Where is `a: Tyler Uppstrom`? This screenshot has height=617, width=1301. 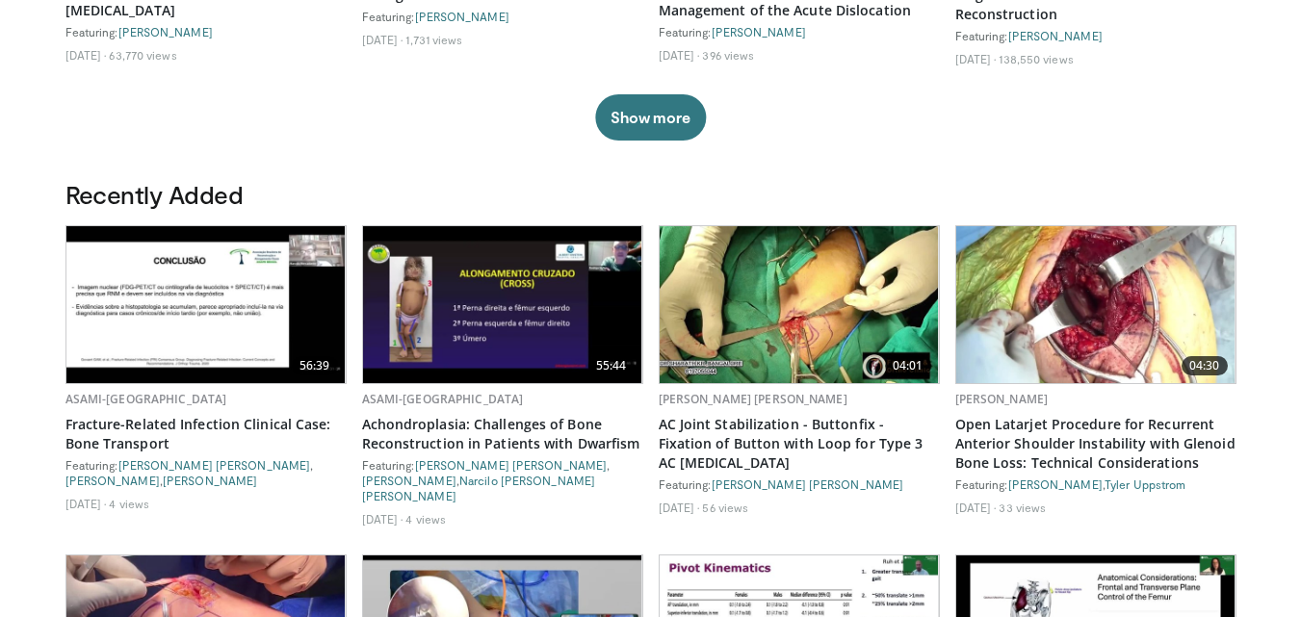 a: Tyler Uppstrom is located at coordinates (1145, 484).